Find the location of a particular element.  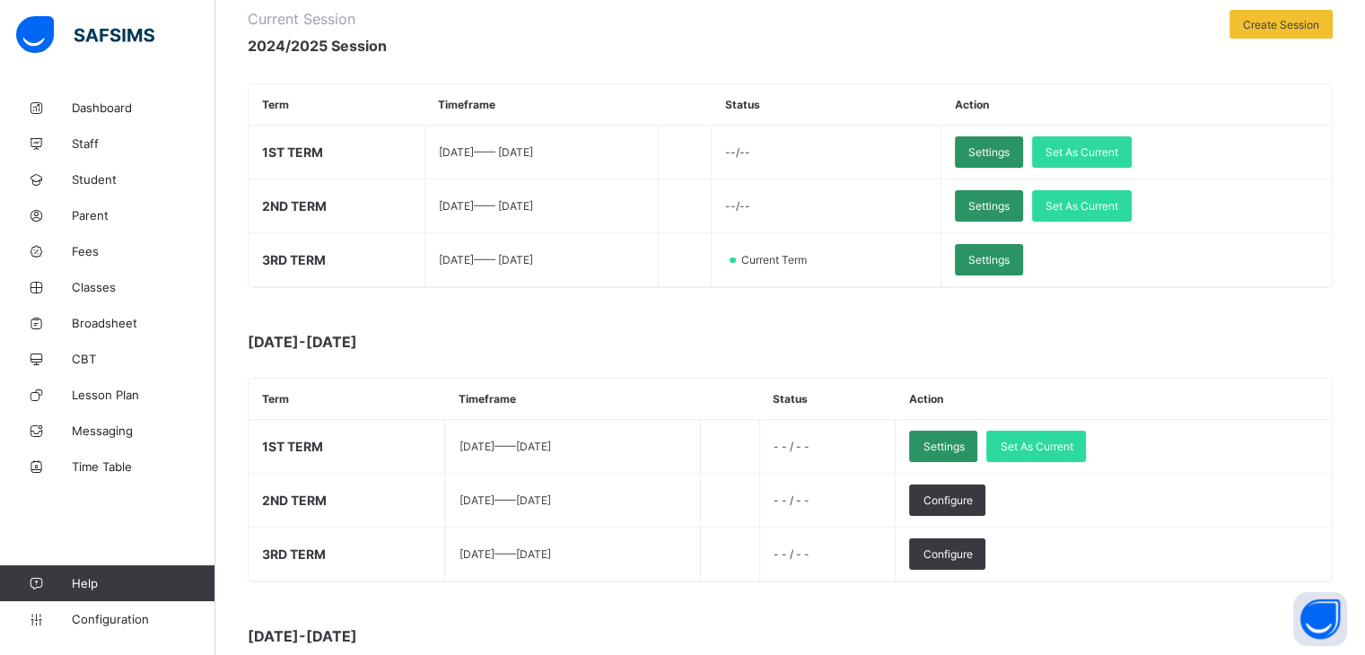

img: safsims is located at coordinates (85, 35).